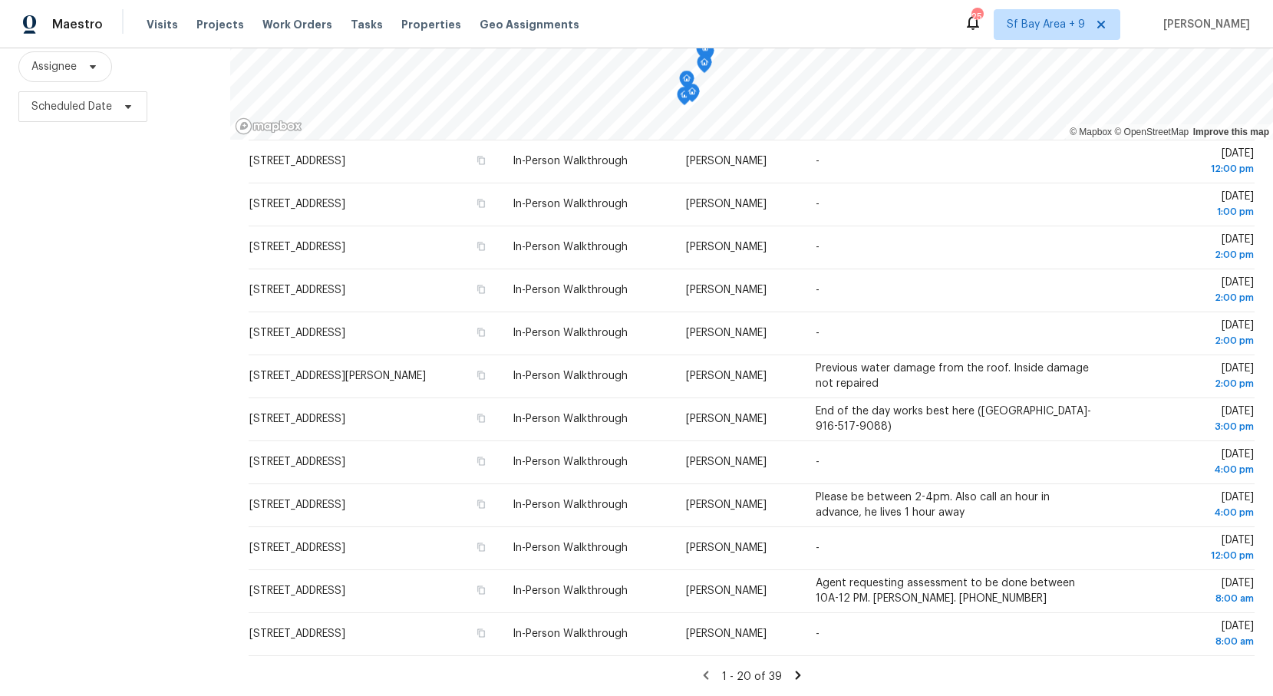 This screenshot has width=1273, height=696. I want to click on span: Scheduled Date, so click(71, 107).